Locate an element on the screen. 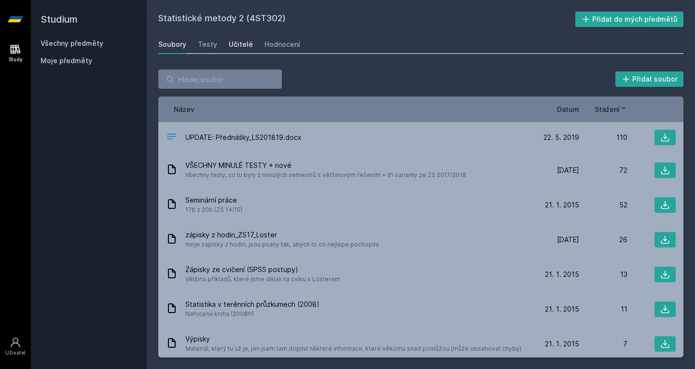  a: Učitelé is located at coordinates (241, 44).